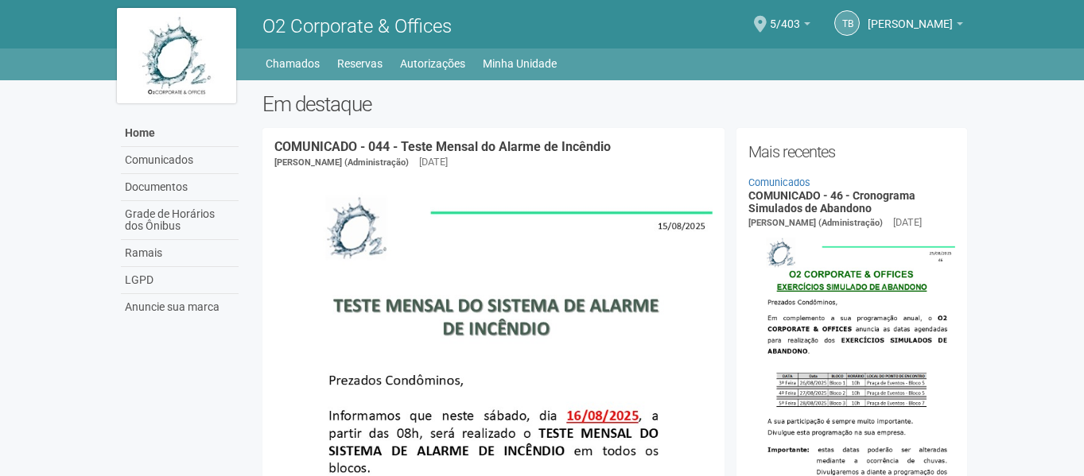  What do you see at coordinates (785, 16) in the screenshot?
I see `span: 5/403` at bounding box center [785, 16].